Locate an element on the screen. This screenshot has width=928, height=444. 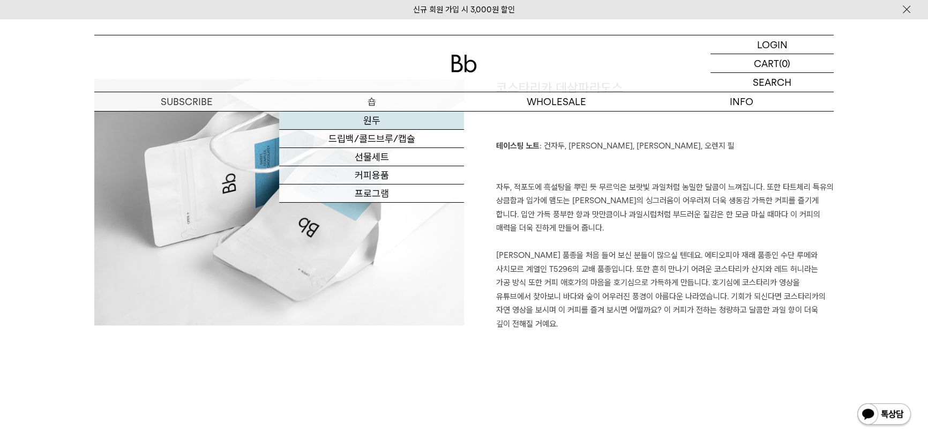
p: SUBSCRIBE is located at coordinates (186, 101).